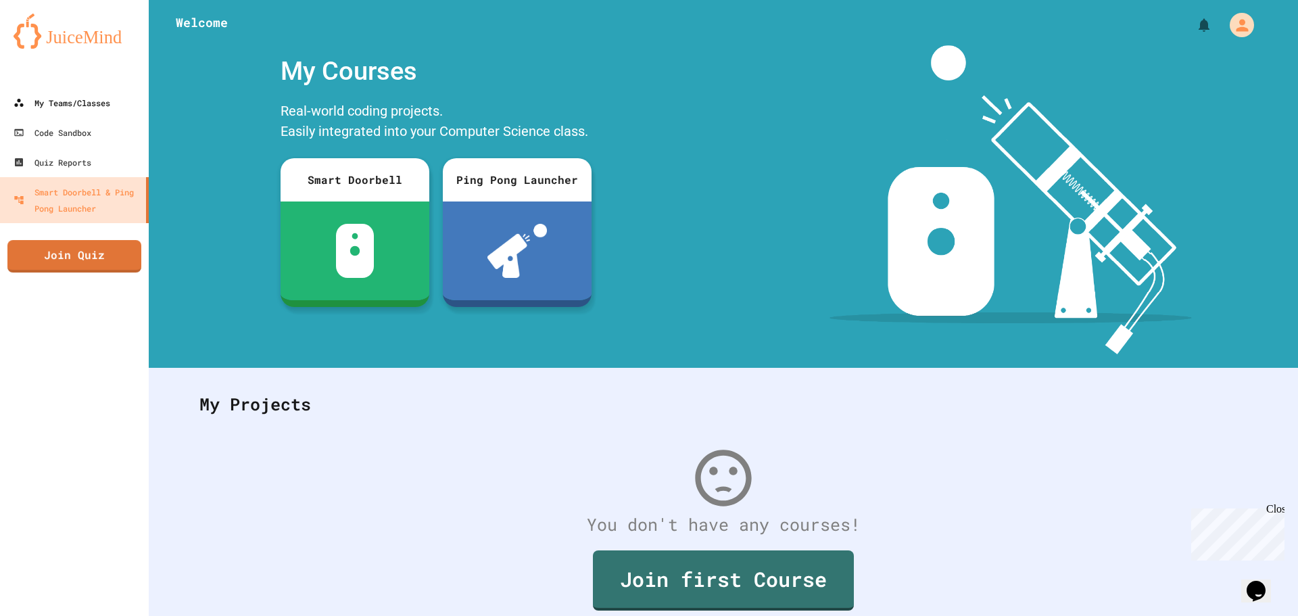  I want to click on img: ppl-with-ball.png, so click(517, 251).